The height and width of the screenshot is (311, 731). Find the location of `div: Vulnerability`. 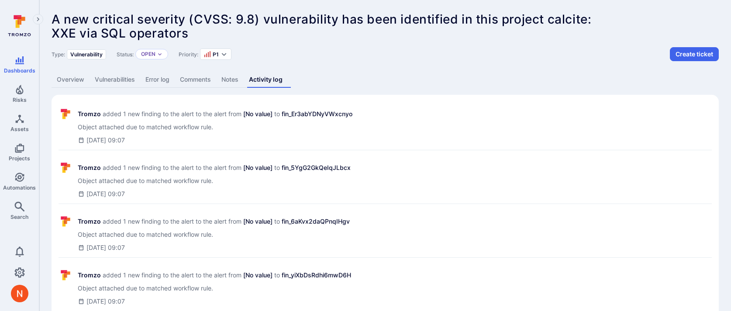

div: Vulnerability is located at coordinates (86, 54).